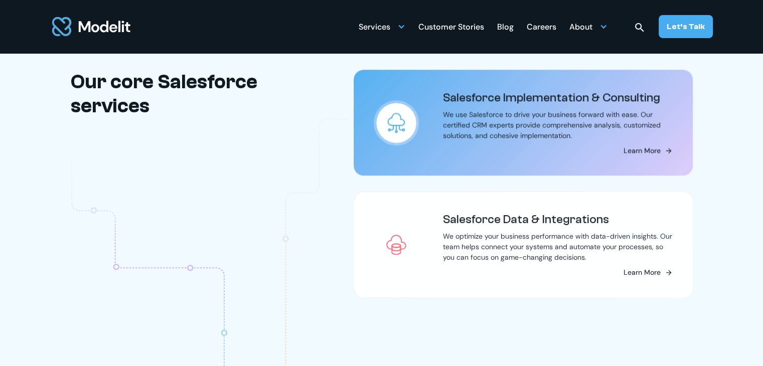 The image size is (763, 366). Describe the element at coordinates (523, 244) in the screenshot. I see `a: Salesforce Data & IntegrationsWe optimize your business performance with data-driven insights. Ou...` at that location.